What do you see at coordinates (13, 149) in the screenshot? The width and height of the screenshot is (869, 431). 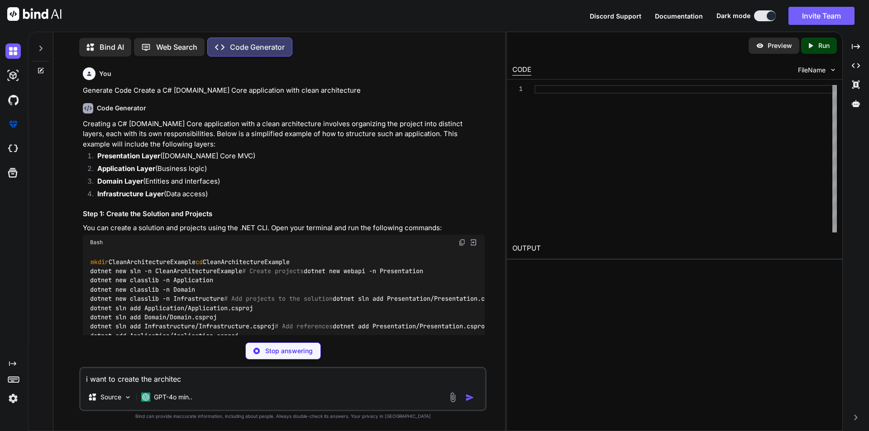 I see `img: cloudideIcon` at bounding box center [13, 149].